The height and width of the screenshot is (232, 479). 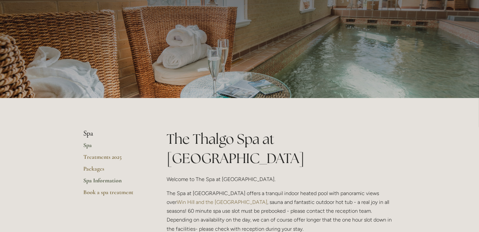 What do you see at coordinates (114, 195) in the screenshot?
I see `a: Book a spa treatment` at bounding box center [114, 195].